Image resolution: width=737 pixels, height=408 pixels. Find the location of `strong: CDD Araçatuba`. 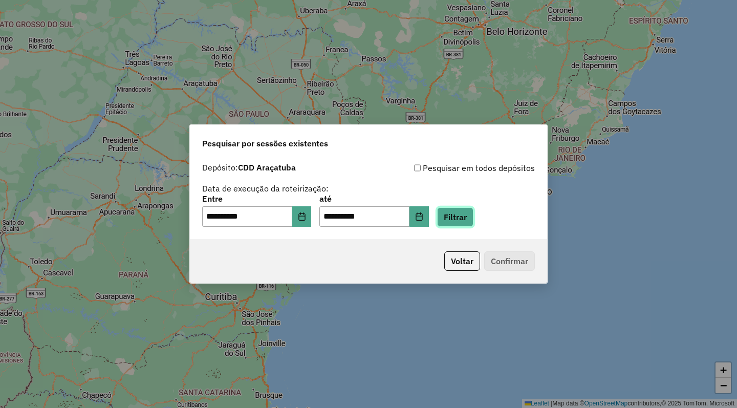

strong: CDD Araçatuba is located at coordinates (267, 167).